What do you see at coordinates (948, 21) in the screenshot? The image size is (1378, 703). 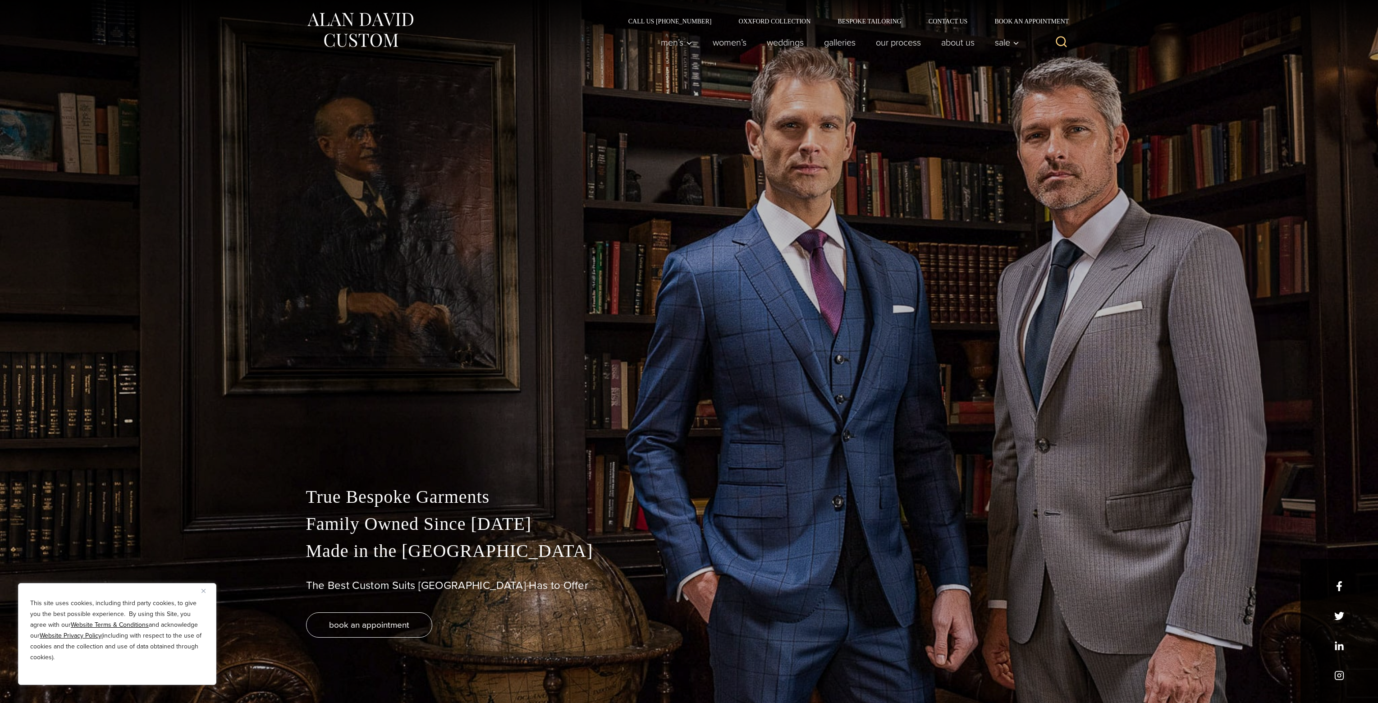 I see `a: Contact Us` at bounding box center [948, 21].